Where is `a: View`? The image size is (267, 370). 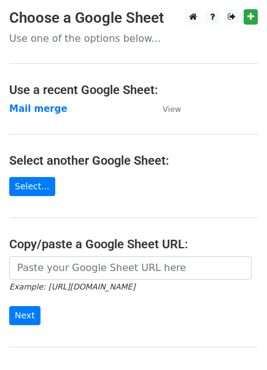
a: View is located at coordinates (166, 109).